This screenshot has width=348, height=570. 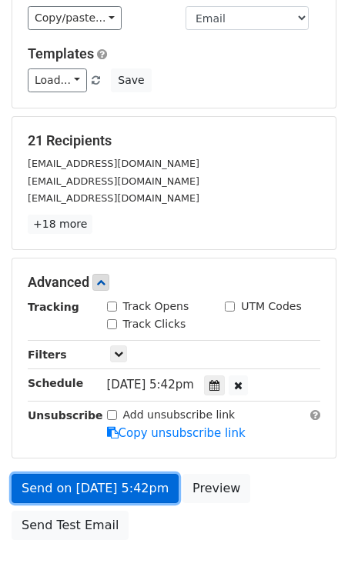 What do you see at coordinates (75, 18) in the screenshot?
I see `a: Copy/paste...` at bounding box center [75, 18].